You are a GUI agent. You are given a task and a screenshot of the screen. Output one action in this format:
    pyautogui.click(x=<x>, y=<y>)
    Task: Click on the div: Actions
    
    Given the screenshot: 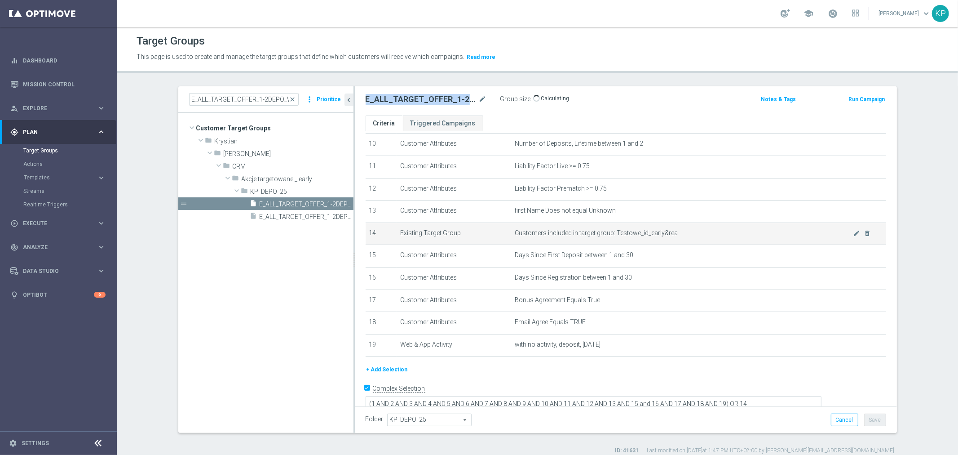 What is the action you would take?
    pyautogui.click(x=70, y=164)
    